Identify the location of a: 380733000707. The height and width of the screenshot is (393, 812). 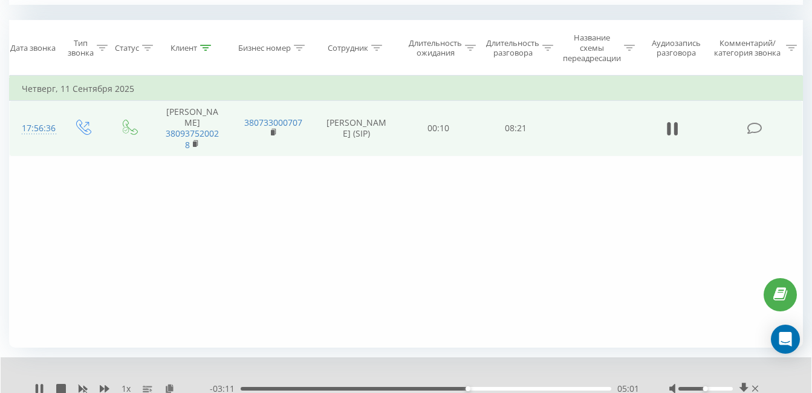
(273, 122).